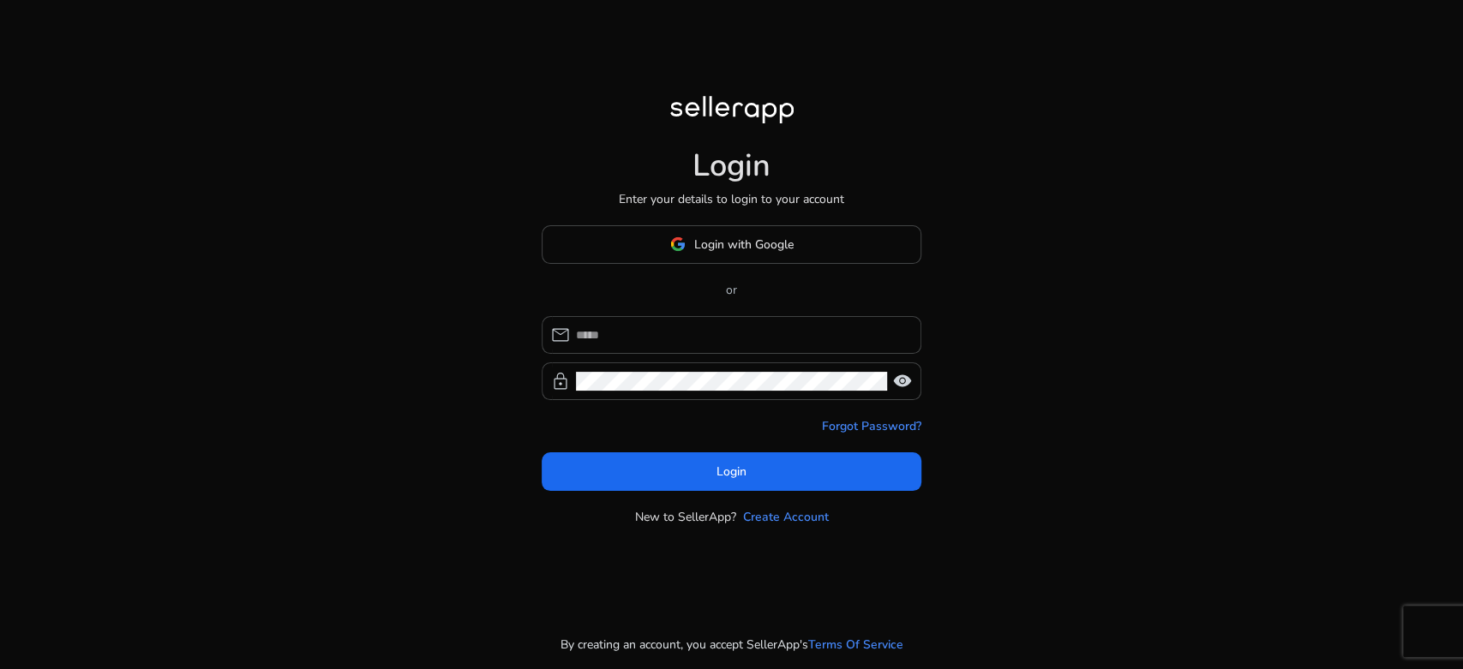 This screenshot has width=1463, height=669. What do you see at coordinates (686, 517) in the screenshot?
I see `p: New to SellerApp?` at bounding box center [686, 517].